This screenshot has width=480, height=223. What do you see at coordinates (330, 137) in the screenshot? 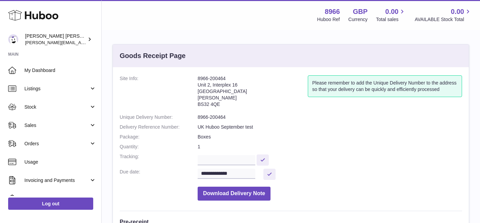
I see `dd: Boxes` at bounding box center [330, 137].